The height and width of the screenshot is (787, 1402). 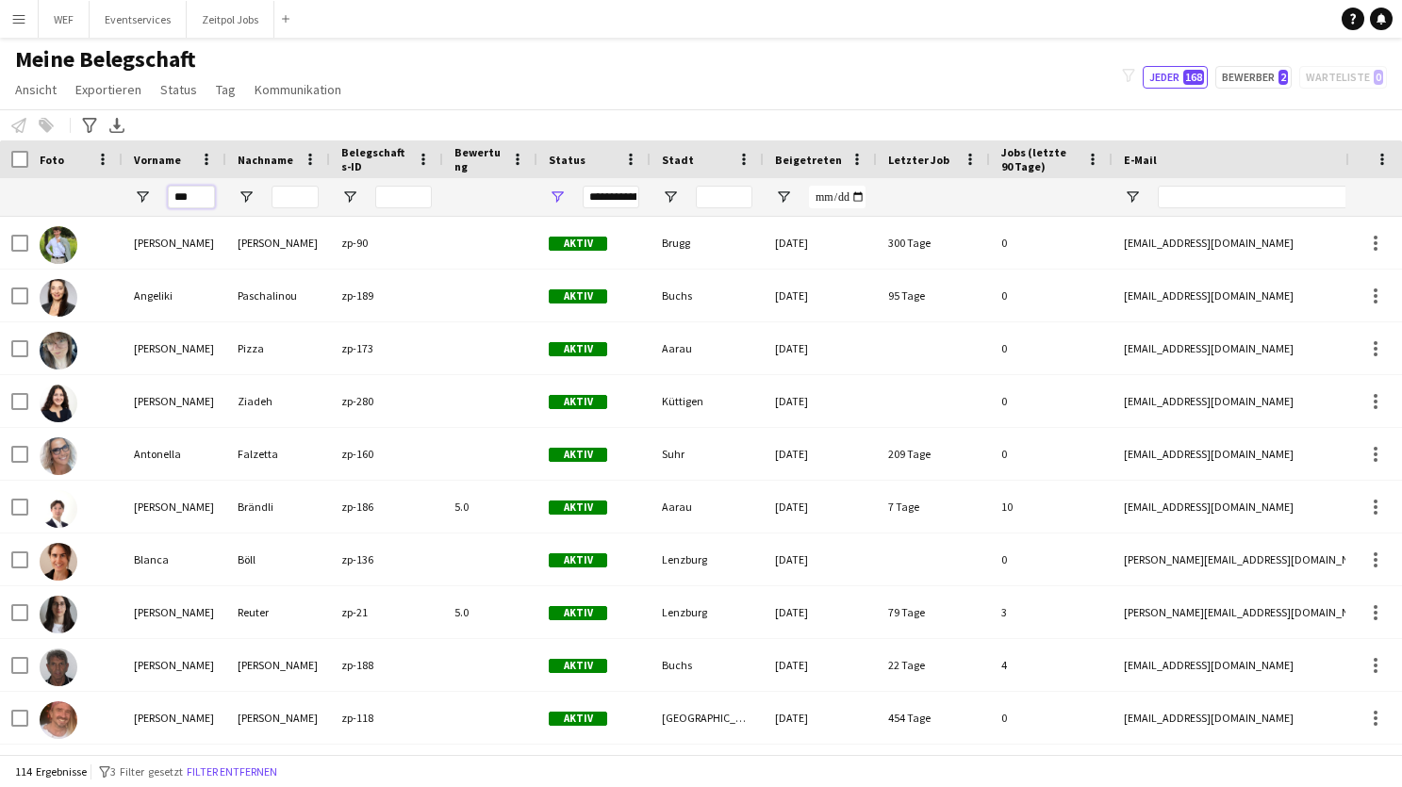 What do you see at coordinates (1140, 159) in the screenshot?
I see `span: E-Mail` at bounding box center [1140, 159].